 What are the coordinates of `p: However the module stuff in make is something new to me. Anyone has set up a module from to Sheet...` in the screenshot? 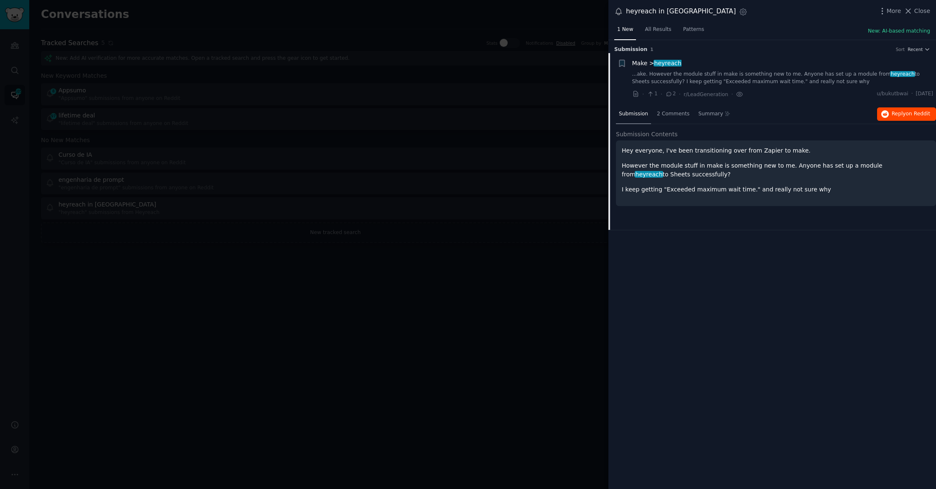 It's located at (776, 170).